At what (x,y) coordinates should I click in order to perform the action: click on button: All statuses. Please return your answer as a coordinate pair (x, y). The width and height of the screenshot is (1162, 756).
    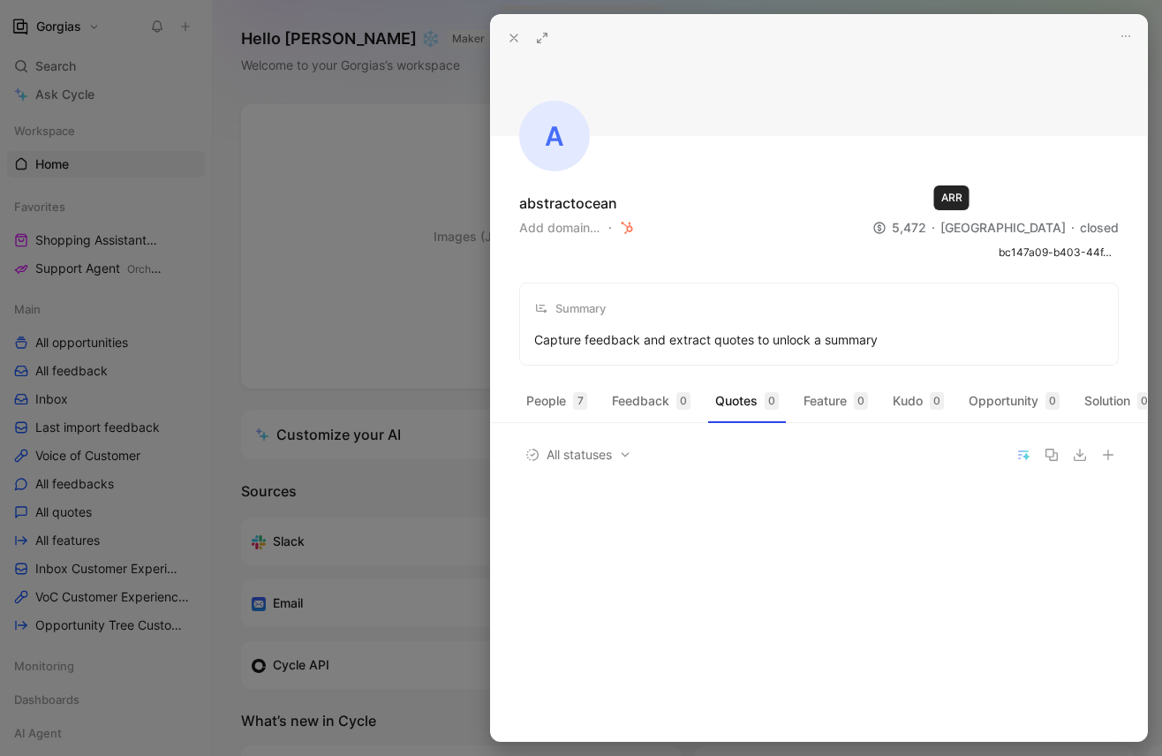
    Looking at the image, I should click on (578, 455).